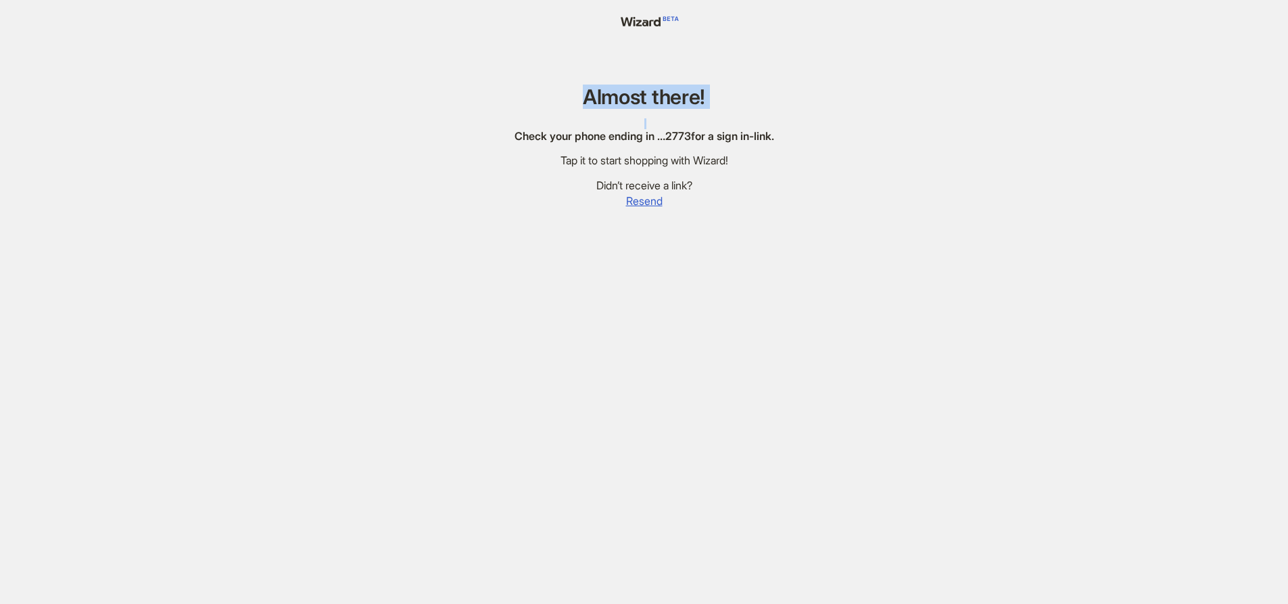 This screenshot has height=604, width=1288. Describe the element at coordinates (644, 201) in the screenshot. I see `button: Resend` at that location.